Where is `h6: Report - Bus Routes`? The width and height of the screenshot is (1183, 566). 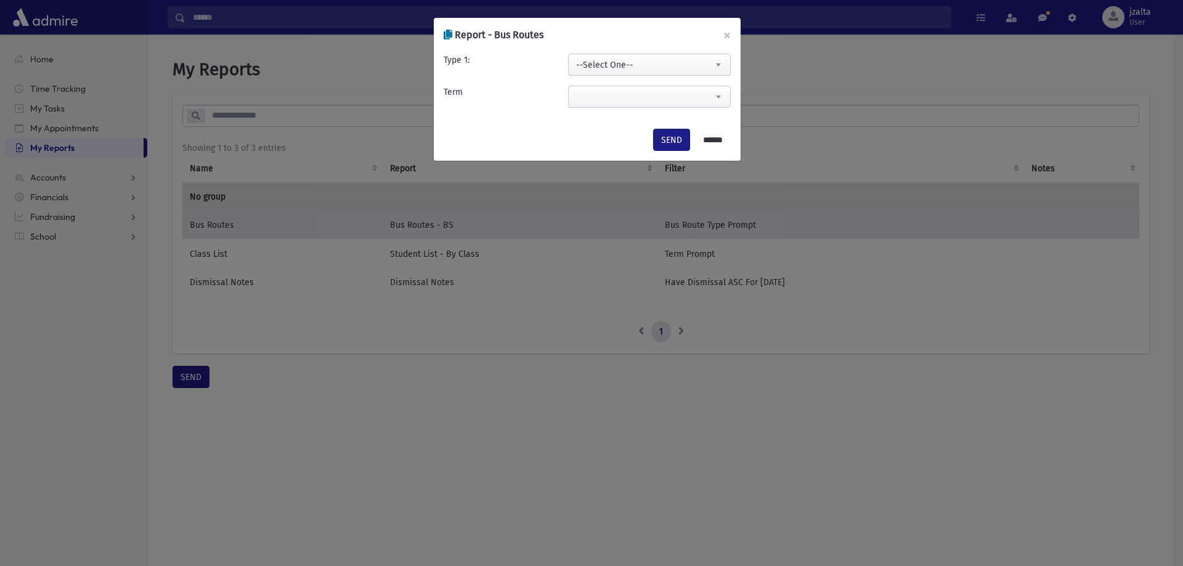 h6: Report - Bus Routes is located at coordinates (493, 35).